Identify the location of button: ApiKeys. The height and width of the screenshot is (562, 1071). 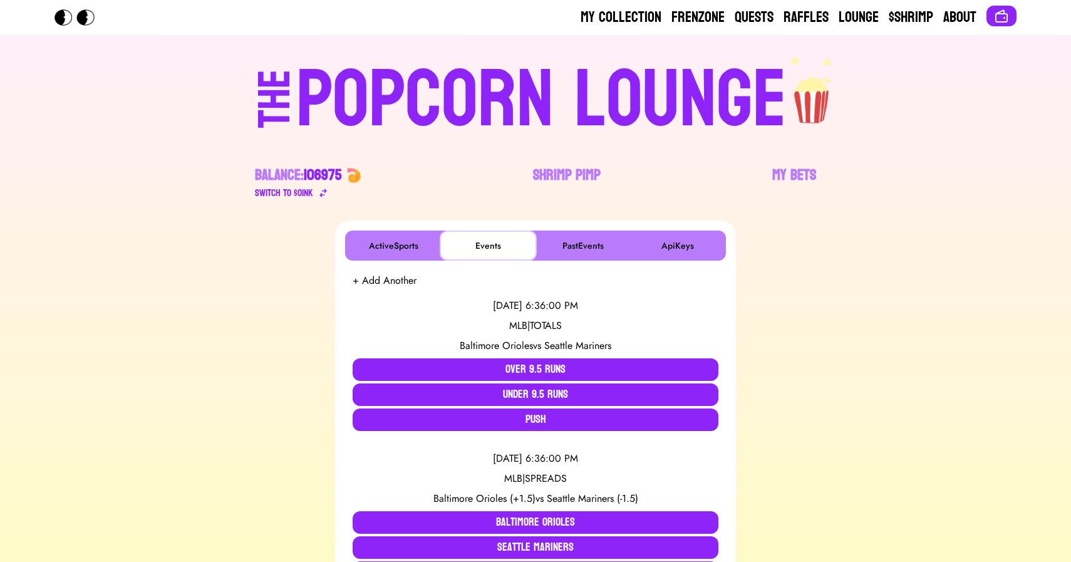
(677, 245).